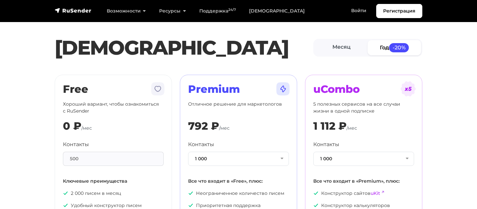 Image resolution: width=477 pixels, height=209 pixels. Describe the element at coordinates (359, 11) in the screenshot. I see `a: Войти` at that location.